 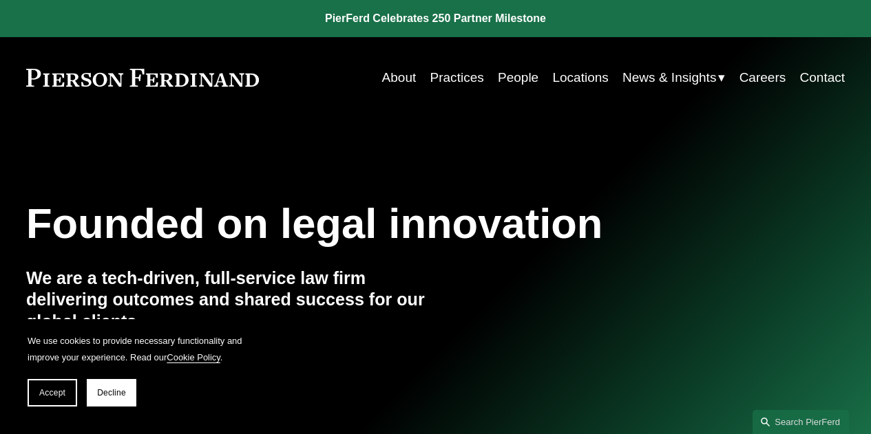 I want to click on a: folder dropdown, so click(x=673, y=78).